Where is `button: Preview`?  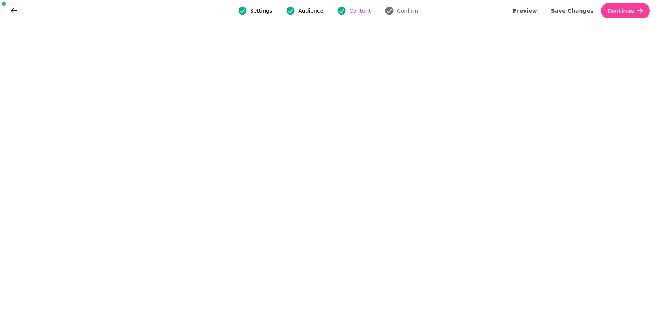
button: Preview is located at coordinates (525, 11).